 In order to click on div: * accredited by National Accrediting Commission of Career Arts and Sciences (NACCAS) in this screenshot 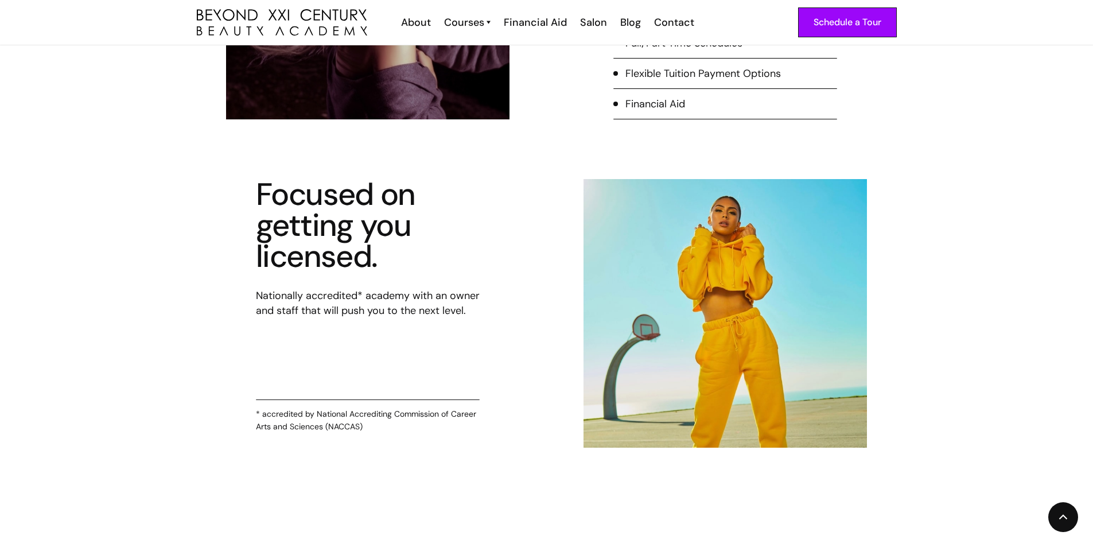, I will do `click(368, 416)`.